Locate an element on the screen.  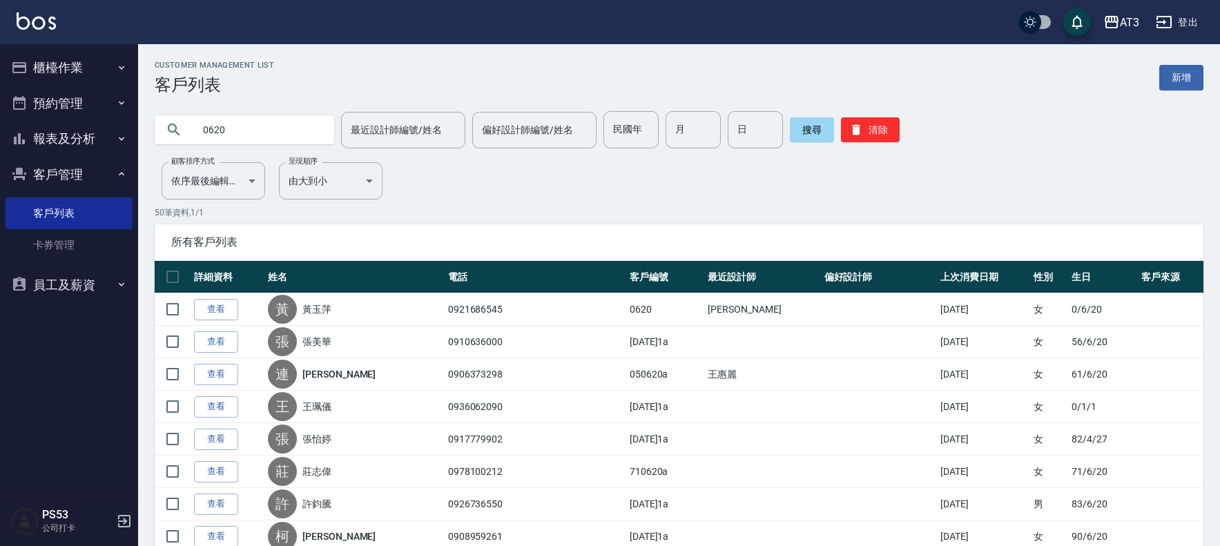
th: 客戶來源 is located at coordinates (1170, 277).